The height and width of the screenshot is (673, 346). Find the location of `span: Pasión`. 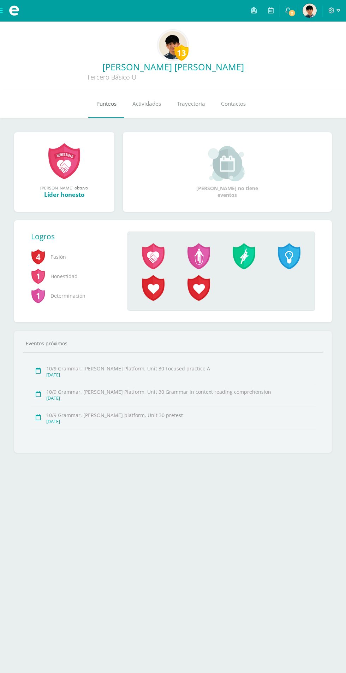

span: Pasión is located at coordinates (73, 256).